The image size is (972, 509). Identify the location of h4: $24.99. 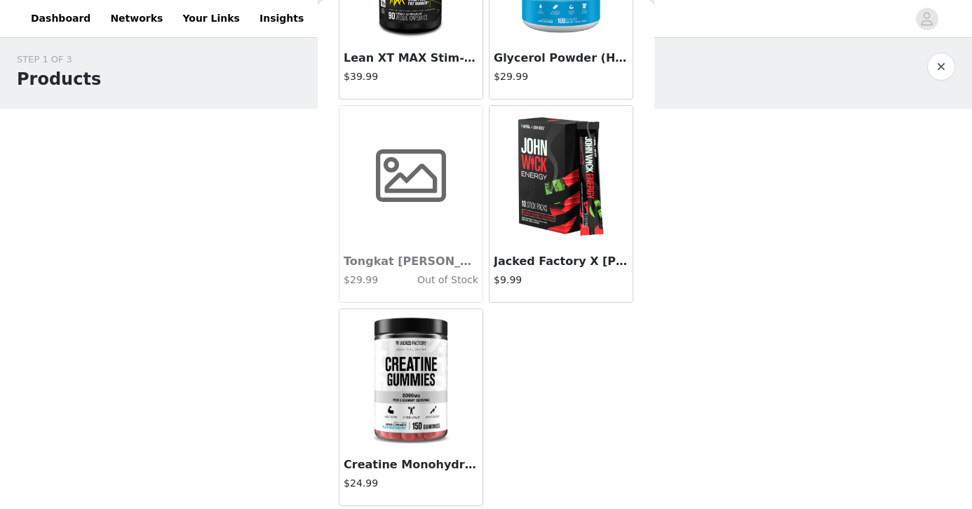
(411, 483).